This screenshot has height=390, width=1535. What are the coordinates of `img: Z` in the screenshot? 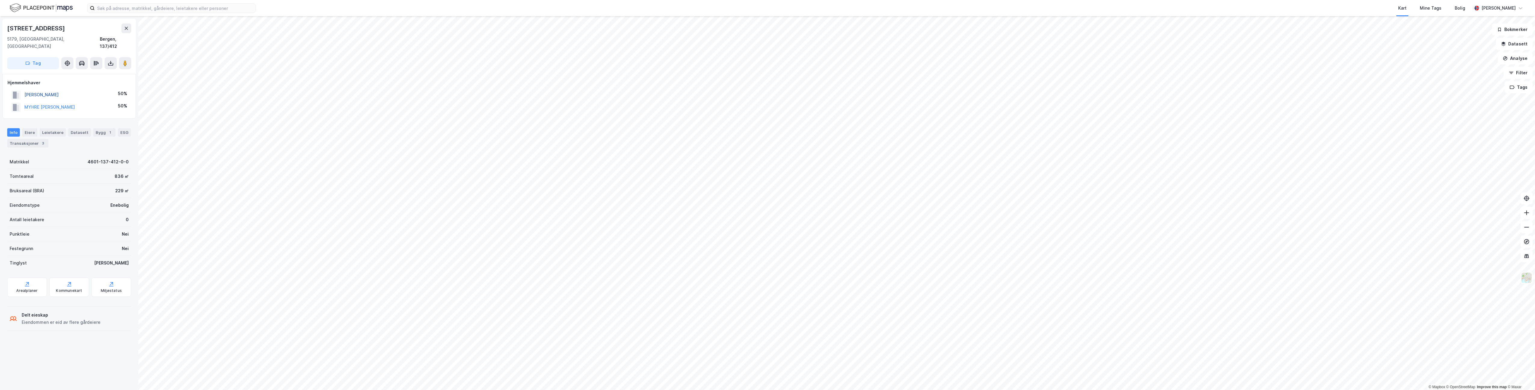 It's located at (1526, 278).